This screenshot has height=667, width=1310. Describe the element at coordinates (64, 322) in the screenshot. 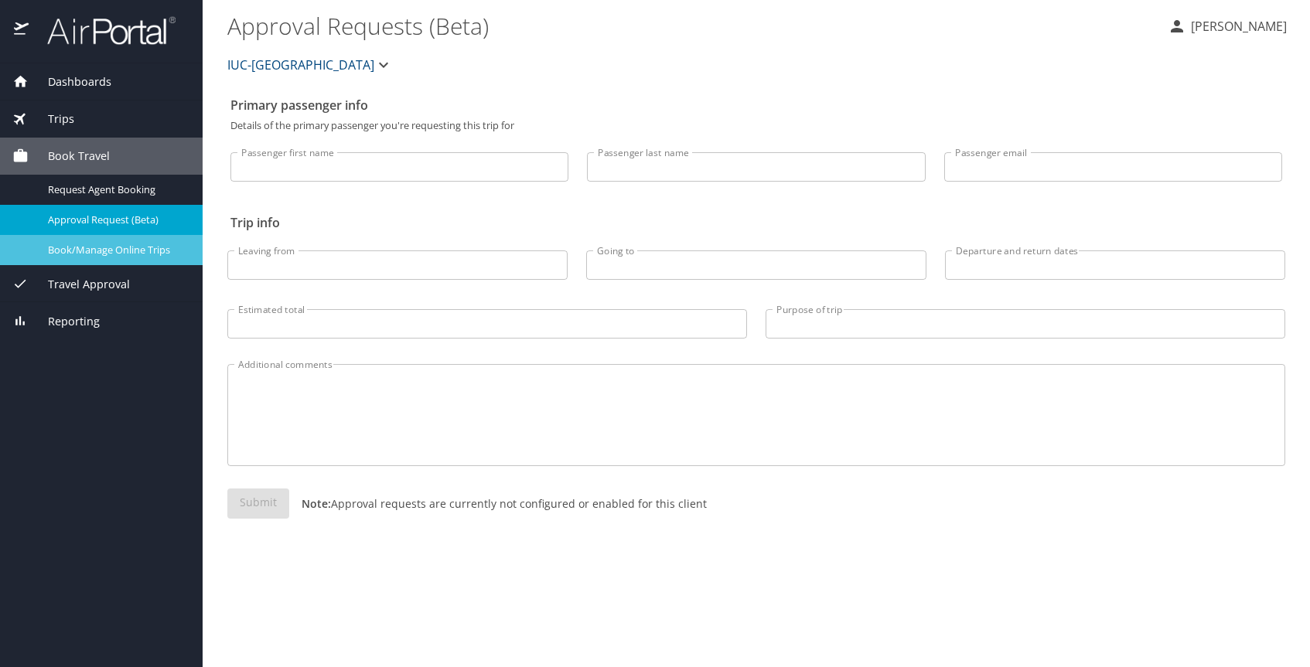

I see `span: Reporting` at that location.